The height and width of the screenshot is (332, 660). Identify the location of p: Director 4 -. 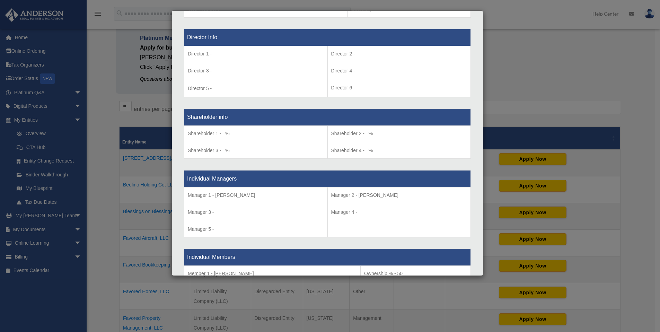
(399, 71).